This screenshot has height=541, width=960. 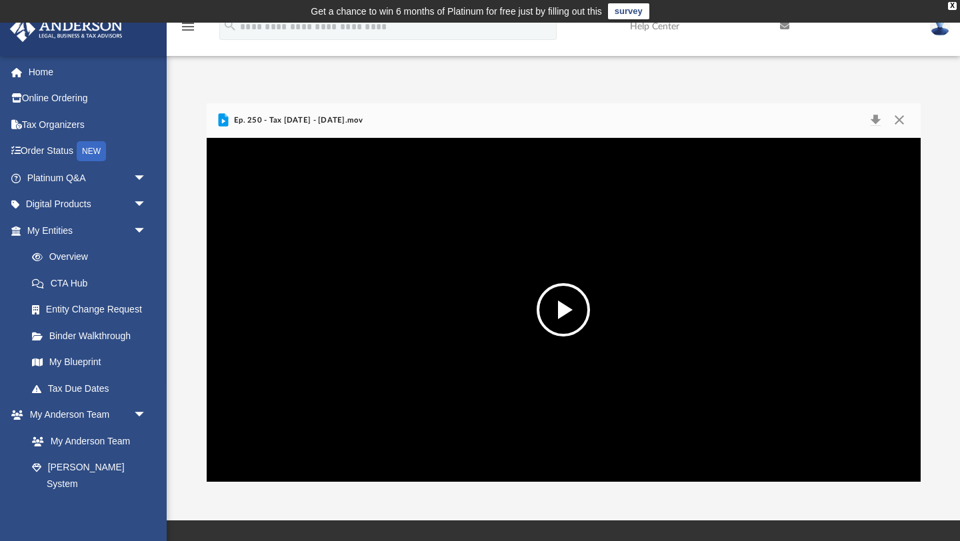 I want to click on i: search, so click(x=230, y=25).